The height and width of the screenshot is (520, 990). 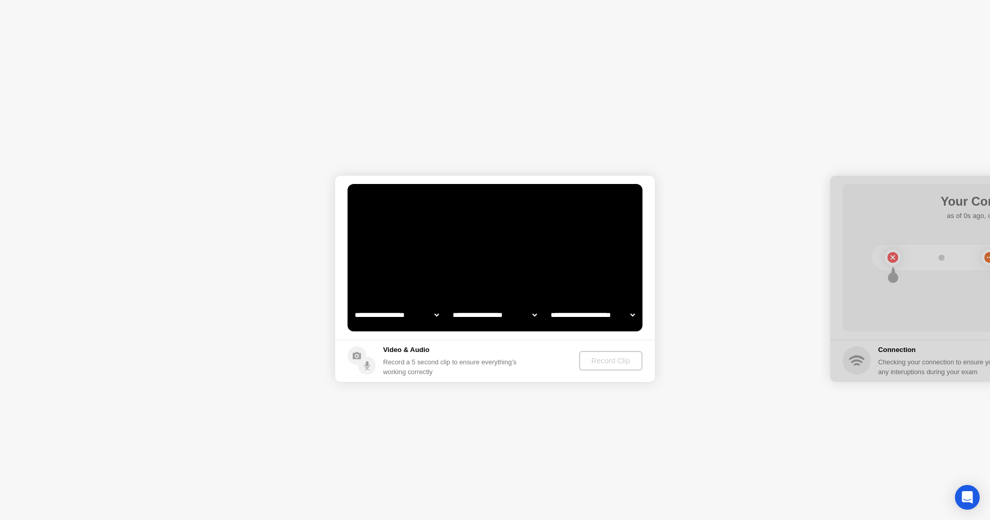 What do you see at coordinates (452, 367) in the screenshot?
I see `div: Record a 5 second clip to ensure everything’s working correctly` at bounding box center [452, 367].